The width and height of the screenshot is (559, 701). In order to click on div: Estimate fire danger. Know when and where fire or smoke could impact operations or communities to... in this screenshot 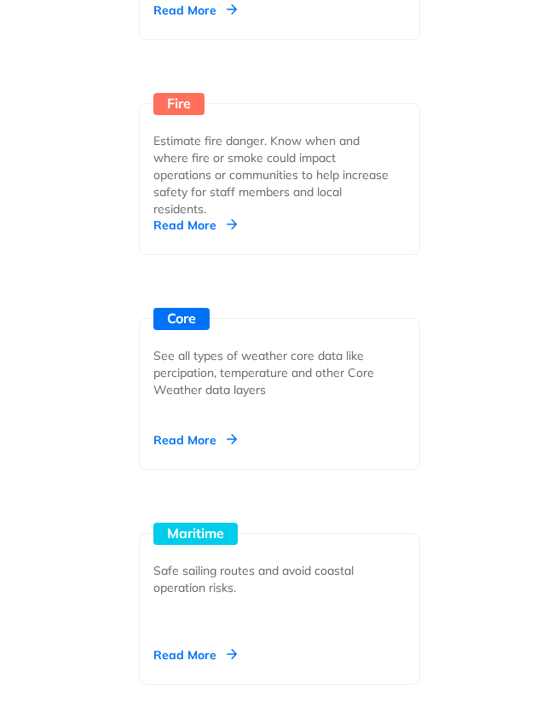, I will do `click(273, 175)`.